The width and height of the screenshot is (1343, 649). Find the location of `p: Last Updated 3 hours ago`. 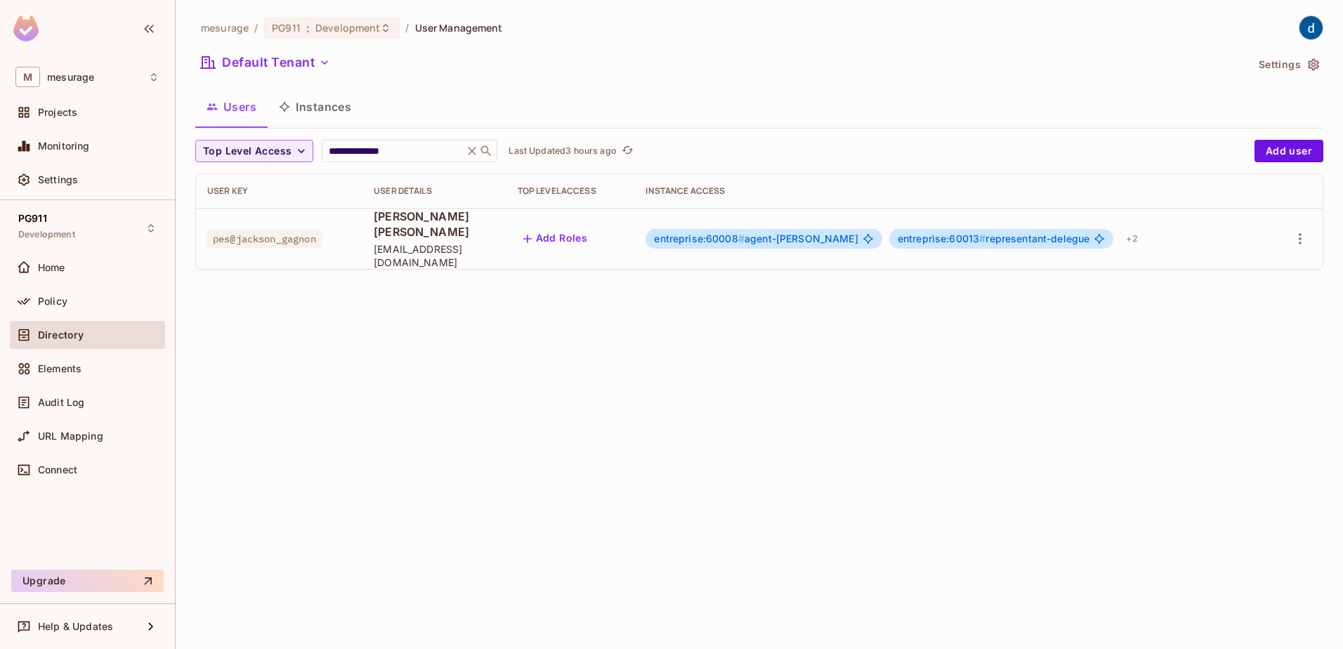

p: Last Updated 3 hours ago is located at coordinates (562, 151).